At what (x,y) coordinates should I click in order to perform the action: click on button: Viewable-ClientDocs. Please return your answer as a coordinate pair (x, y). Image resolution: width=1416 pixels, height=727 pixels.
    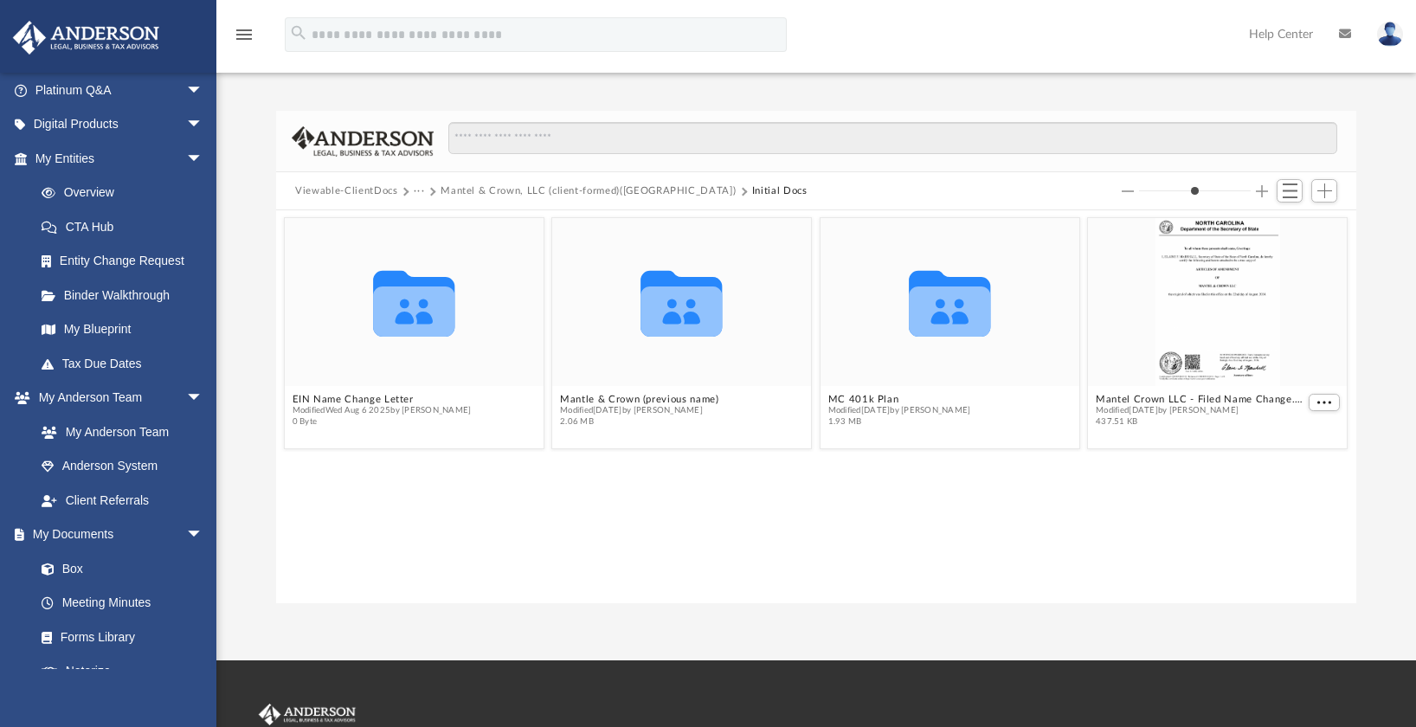
    Looking at the image, I should click on (346, 191).